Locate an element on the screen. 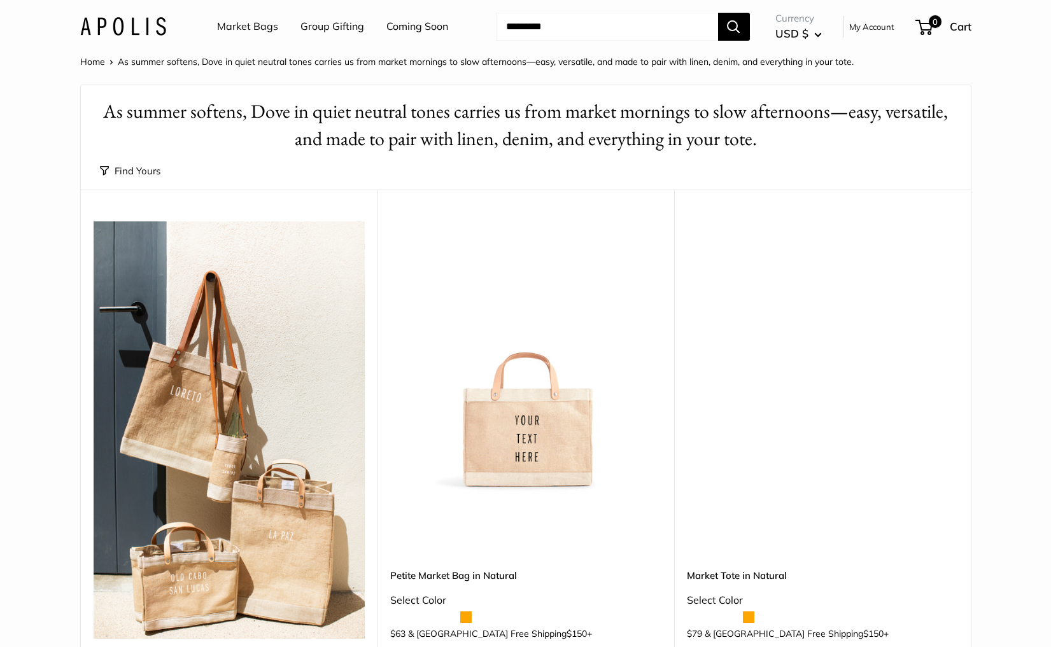 This screenshot has height=647, width=1051. a: Group Gifting is located at coordinates (332, 27).